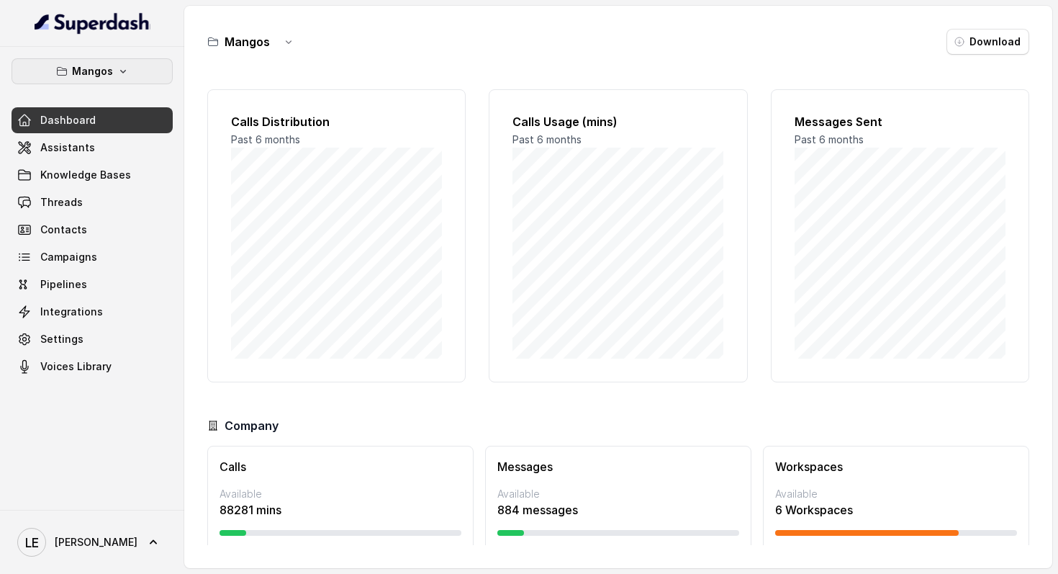  I want to click on a: Campaigns, so click(92, 257).